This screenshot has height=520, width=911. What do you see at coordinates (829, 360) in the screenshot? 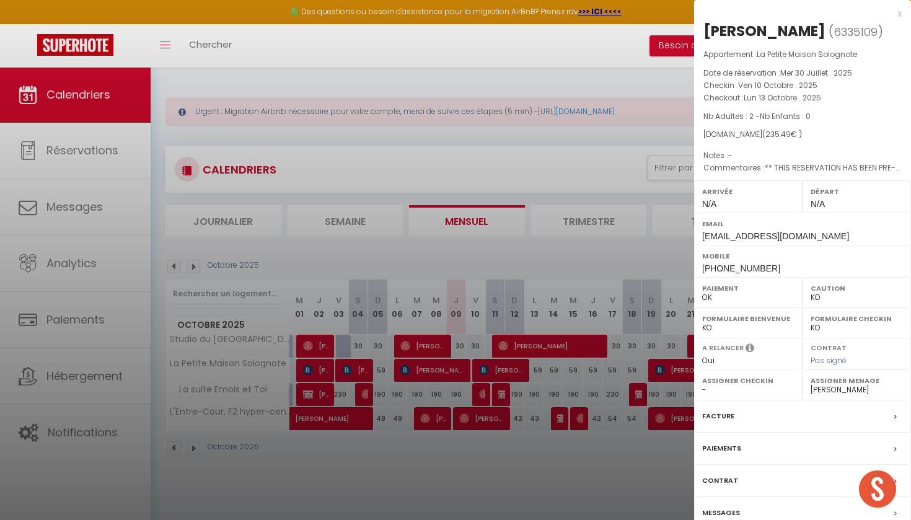
I see `span: Pas signé` at bounding box center [829, 360].